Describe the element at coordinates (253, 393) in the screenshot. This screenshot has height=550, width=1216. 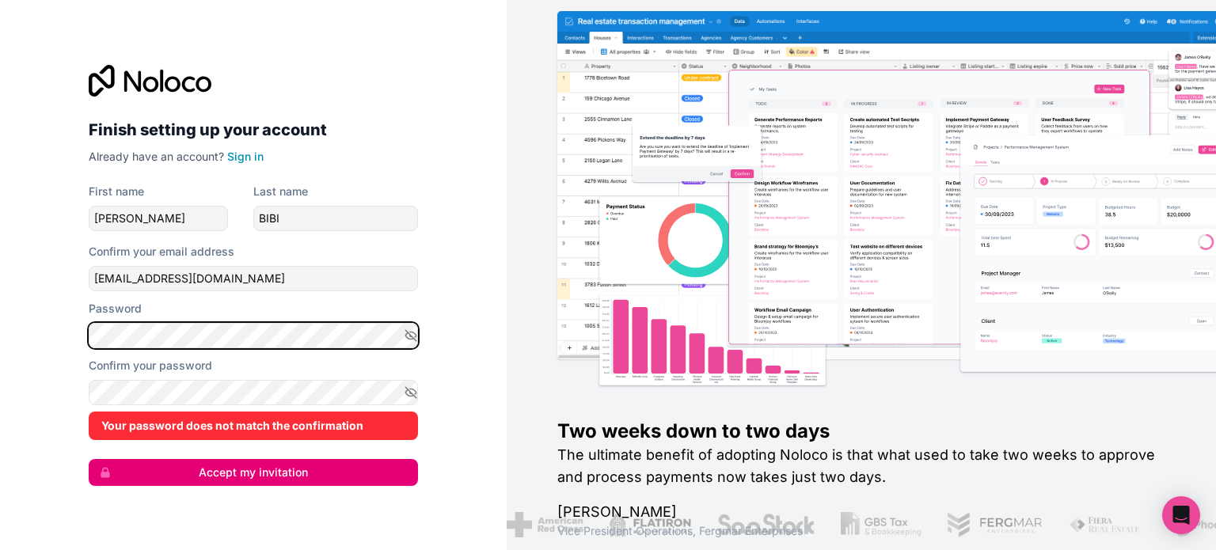
I see `input: Confirm password` at that location.